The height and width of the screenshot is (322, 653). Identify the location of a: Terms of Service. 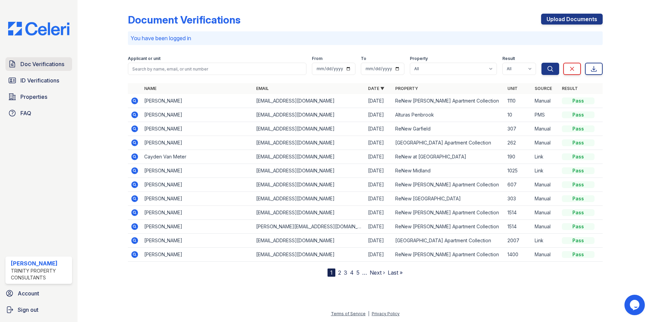
(349, 313).